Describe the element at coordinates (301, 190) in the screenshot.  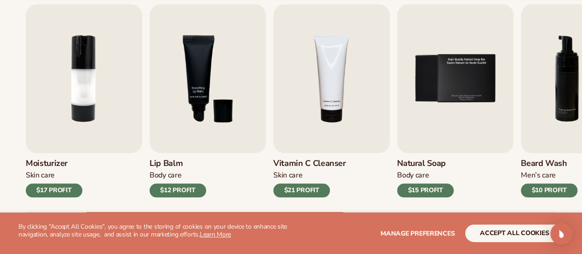
I see `div: $21 PROFIT` at that location.